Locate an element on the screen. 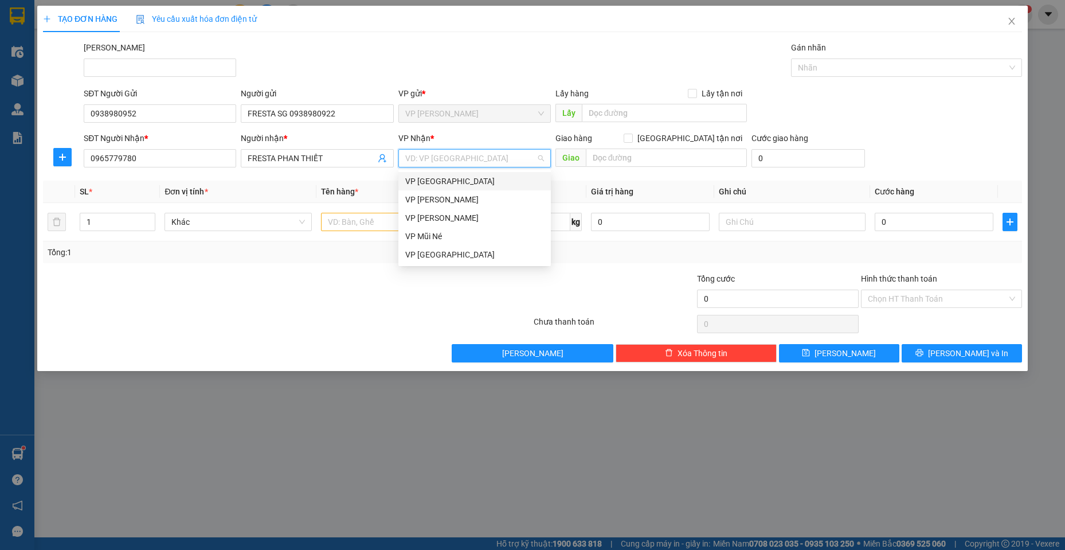  span: Giao is located at coordinates (570, 158).